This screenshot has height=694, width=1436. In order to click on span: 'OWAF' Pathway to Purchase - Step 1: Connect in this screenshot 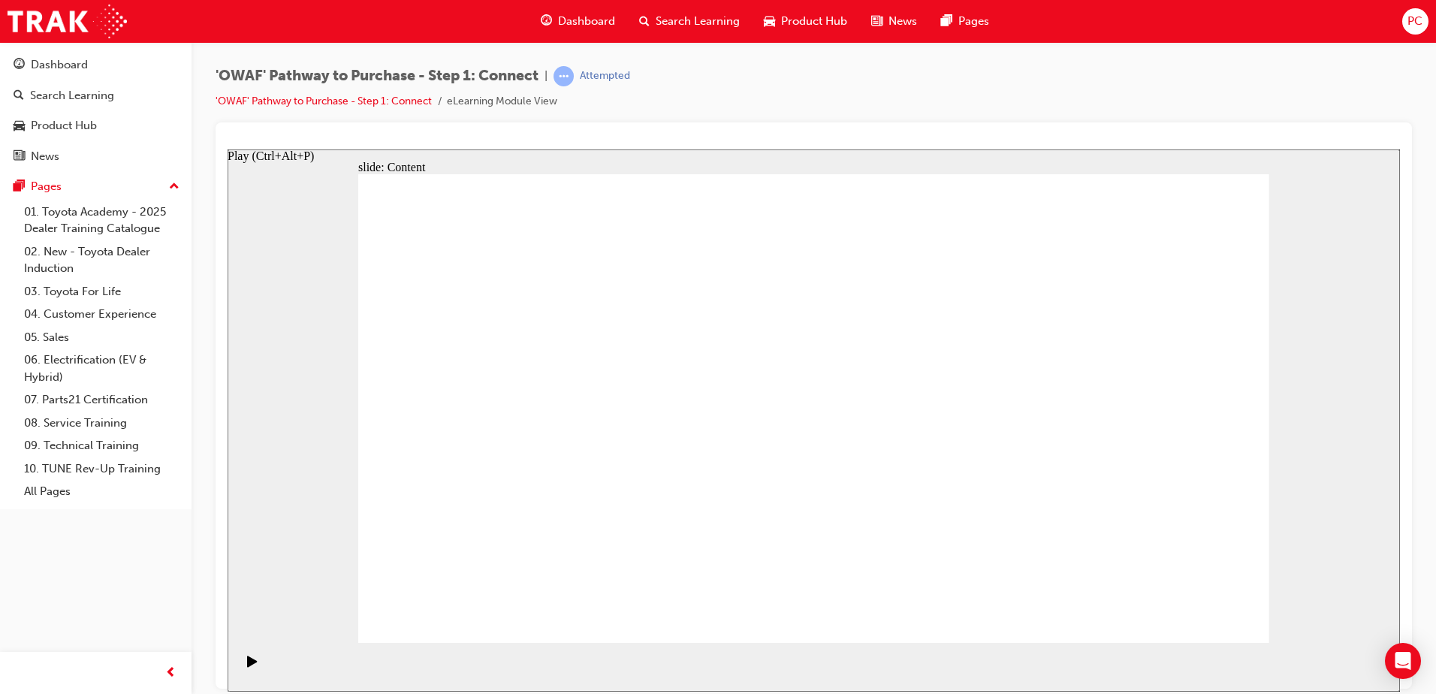, I will do `click(377, 76)`.